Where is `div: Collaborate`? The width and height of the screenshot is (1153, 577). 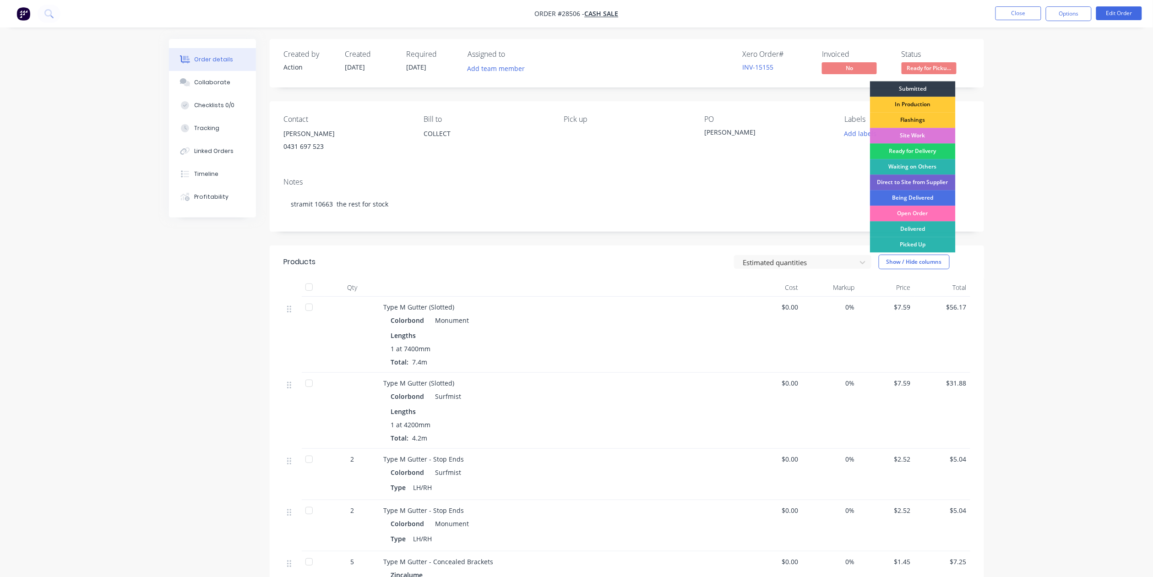 div: Collaborate is located at coordinates (213, 82).